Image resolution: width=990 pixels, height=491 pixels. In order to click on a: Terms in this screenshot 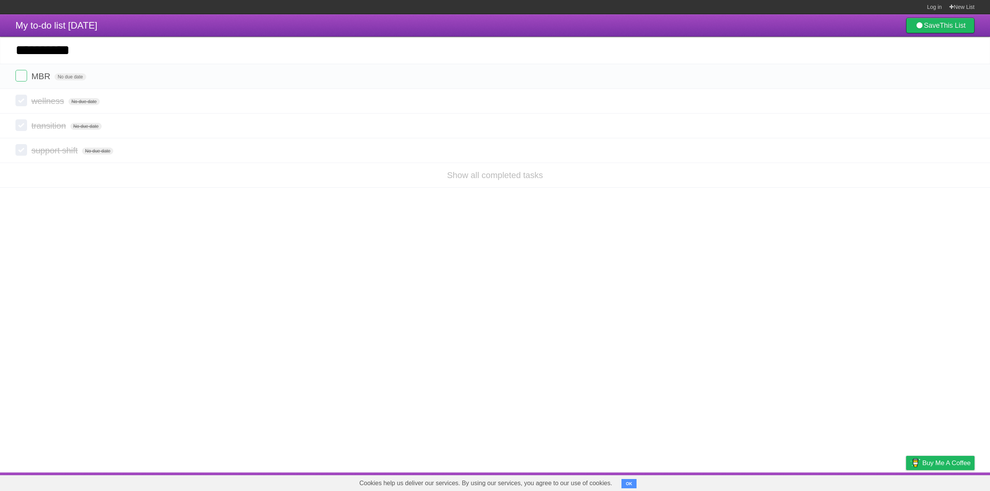, I will do `click(878, 482)`.